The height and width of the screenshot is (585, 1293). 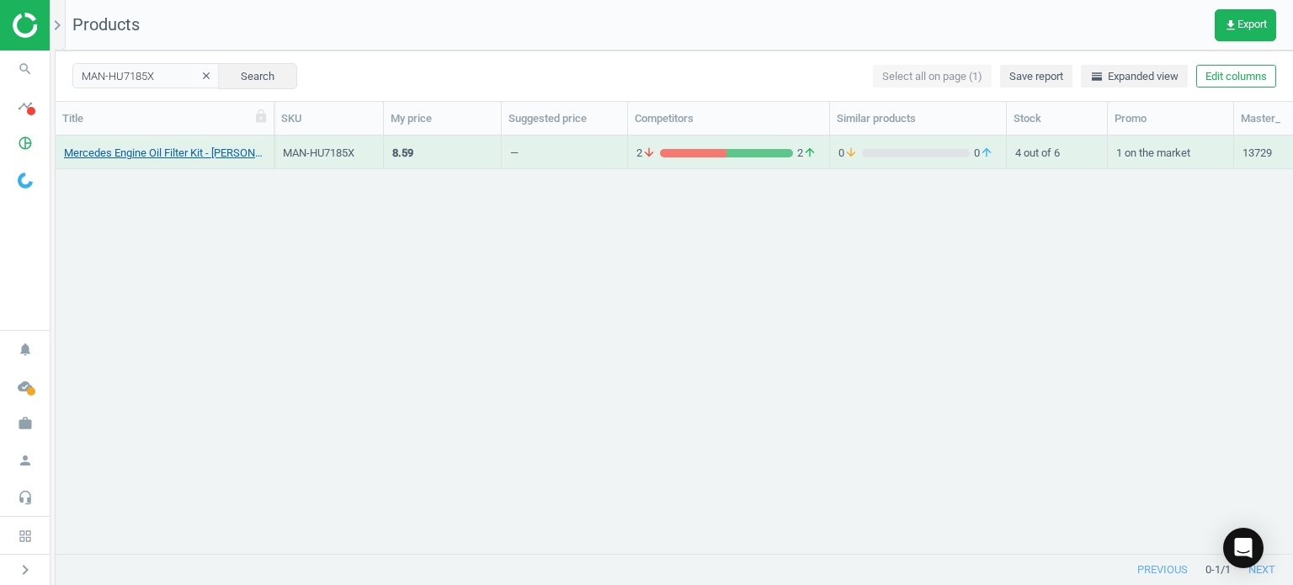 What do you see at coordinates (1245, 25) in the screenshot?
I see `span: Export` at bounding box center [1245, 25].